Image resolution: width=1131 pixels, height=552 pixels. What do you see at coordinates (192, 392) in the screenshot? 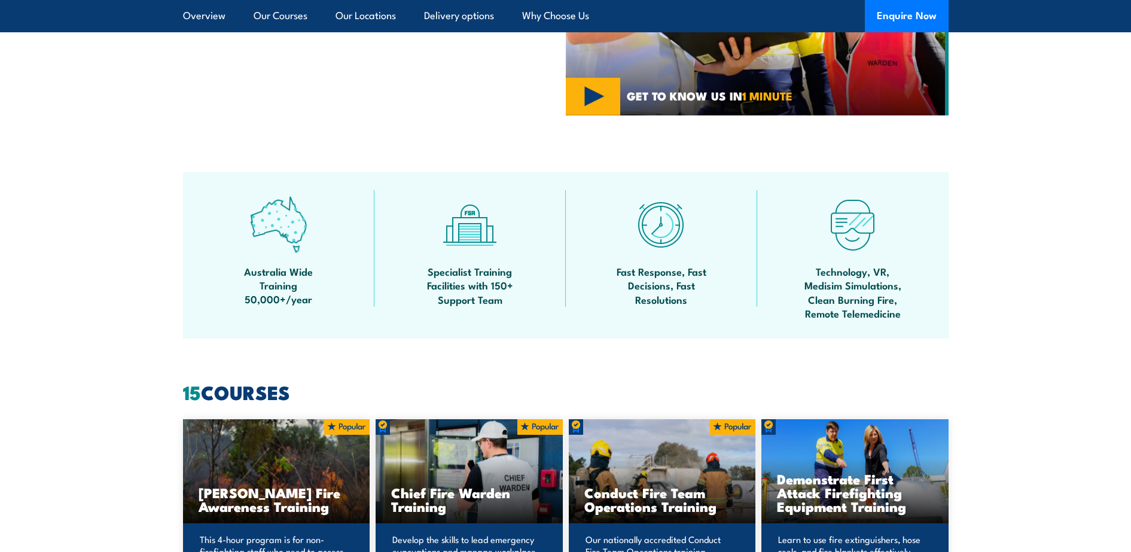
I see `strong: 15` at bounding box center [192, 392].